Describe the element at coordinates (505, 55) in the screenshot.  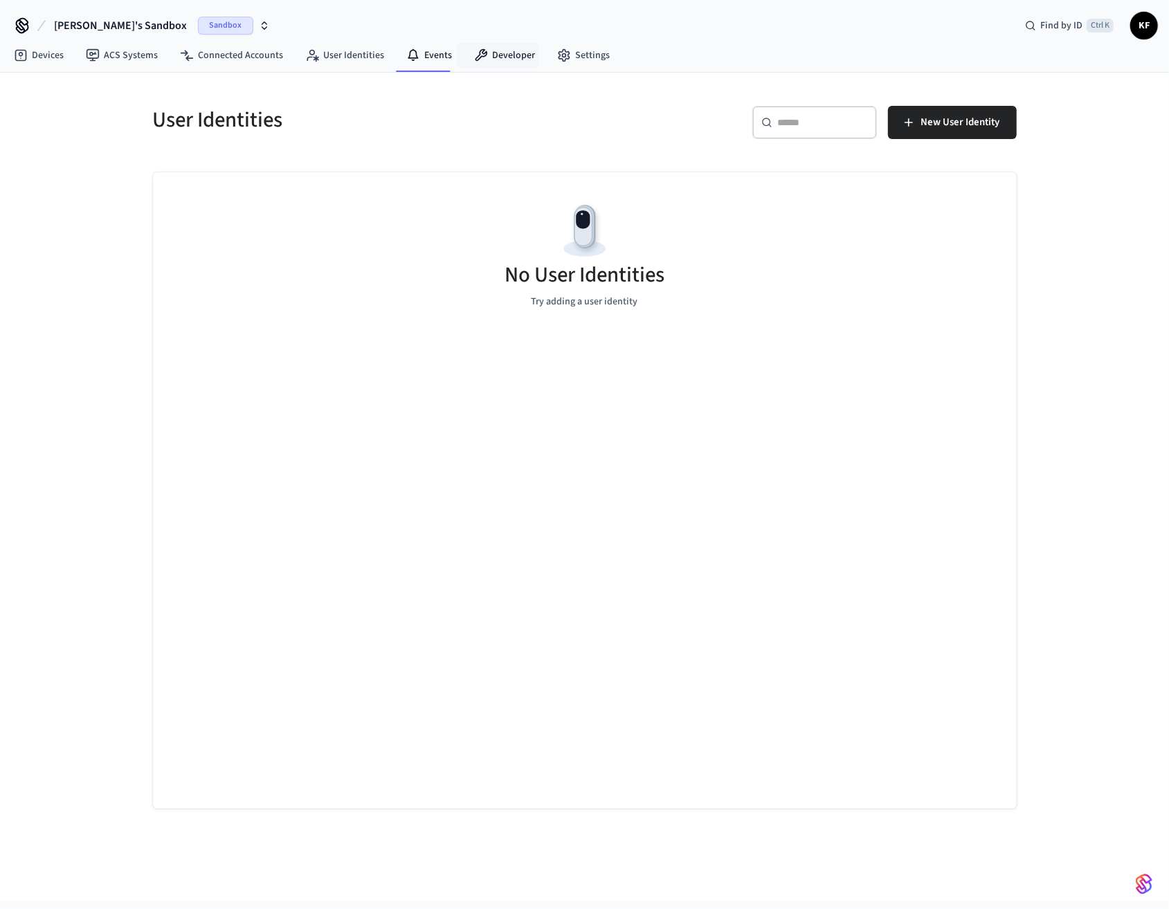
I see `a: Developer` at that location.